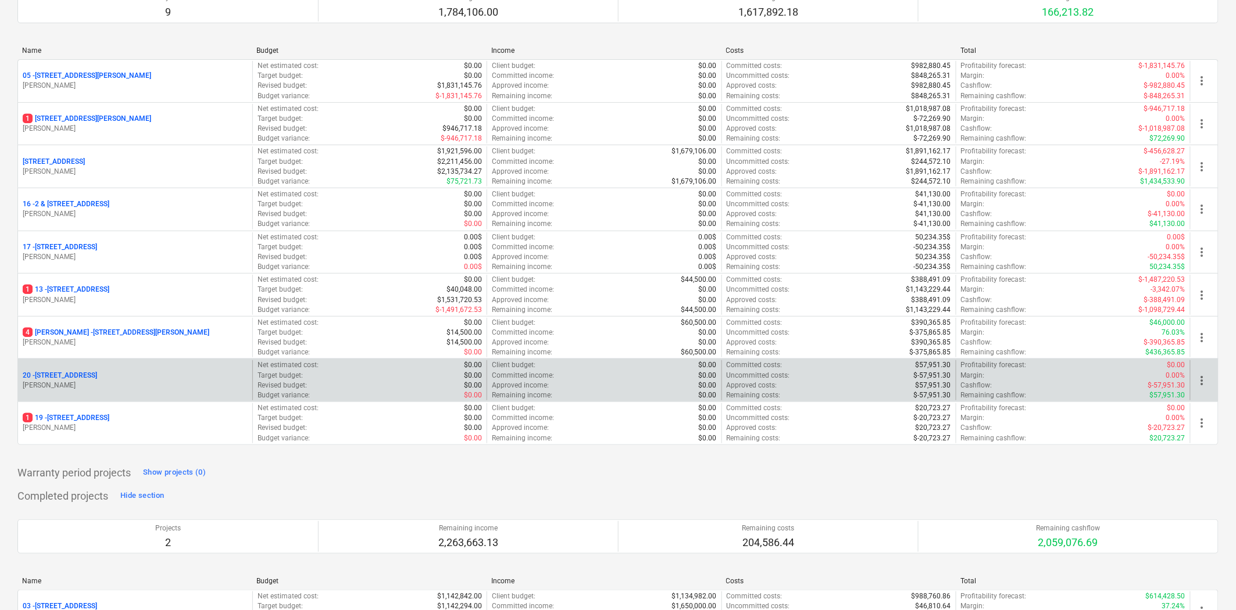  What do you see at coordinates (1162, 280) in the screenshot?
I see `p: $-1,487,220.53` at bounding box center [1162, 280].